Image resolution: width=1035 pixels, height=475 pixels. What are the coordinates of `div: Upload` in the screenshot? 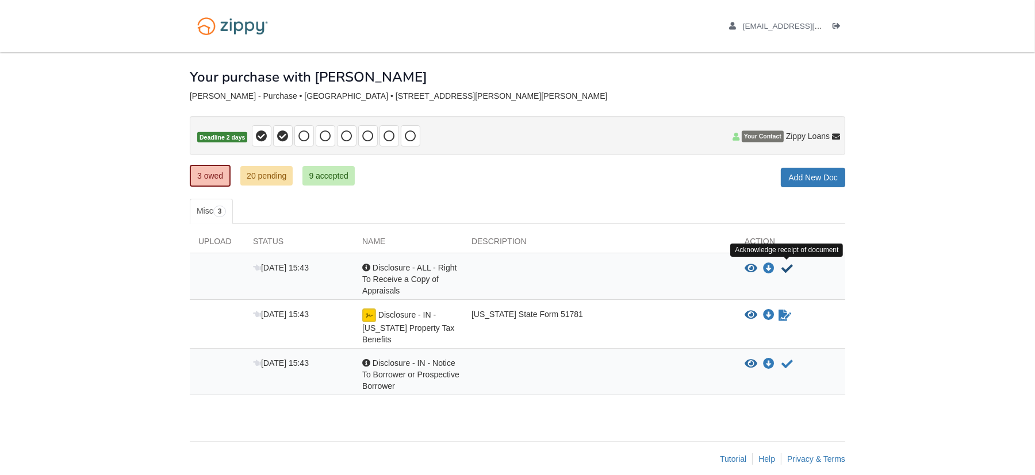 It's located at (217, 244).